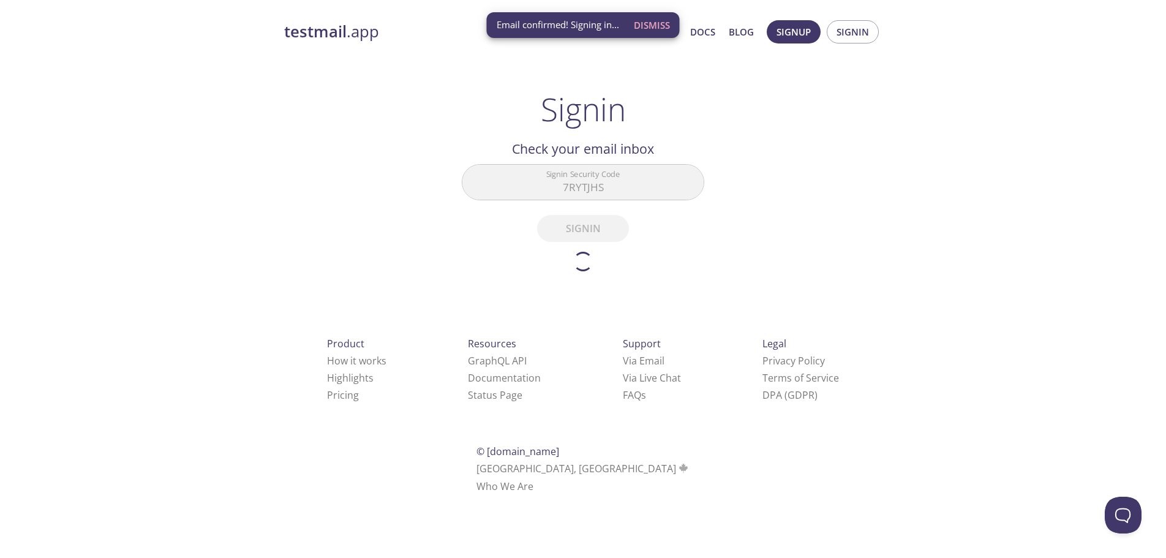  What do you see at coordinates (801, 378) in the screenshot?
I see `a: Terms of Service` at bounding box center [801, 378].